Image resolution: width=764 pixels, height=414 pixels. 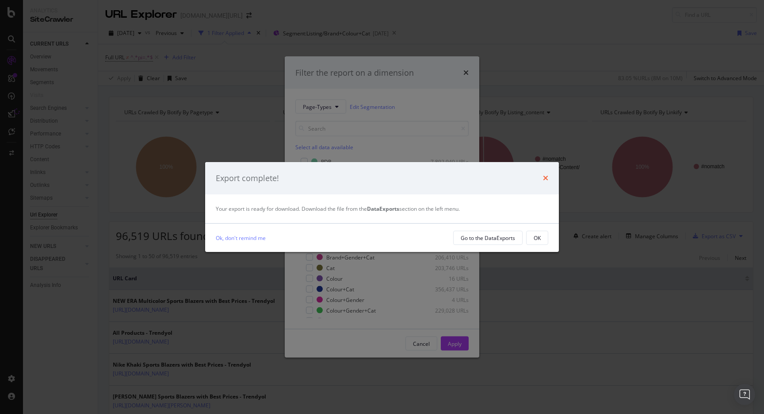 What do you see at coordinates (538, 238) in the screenshot?
I see `button: OK` at bounding box center [538, 238].